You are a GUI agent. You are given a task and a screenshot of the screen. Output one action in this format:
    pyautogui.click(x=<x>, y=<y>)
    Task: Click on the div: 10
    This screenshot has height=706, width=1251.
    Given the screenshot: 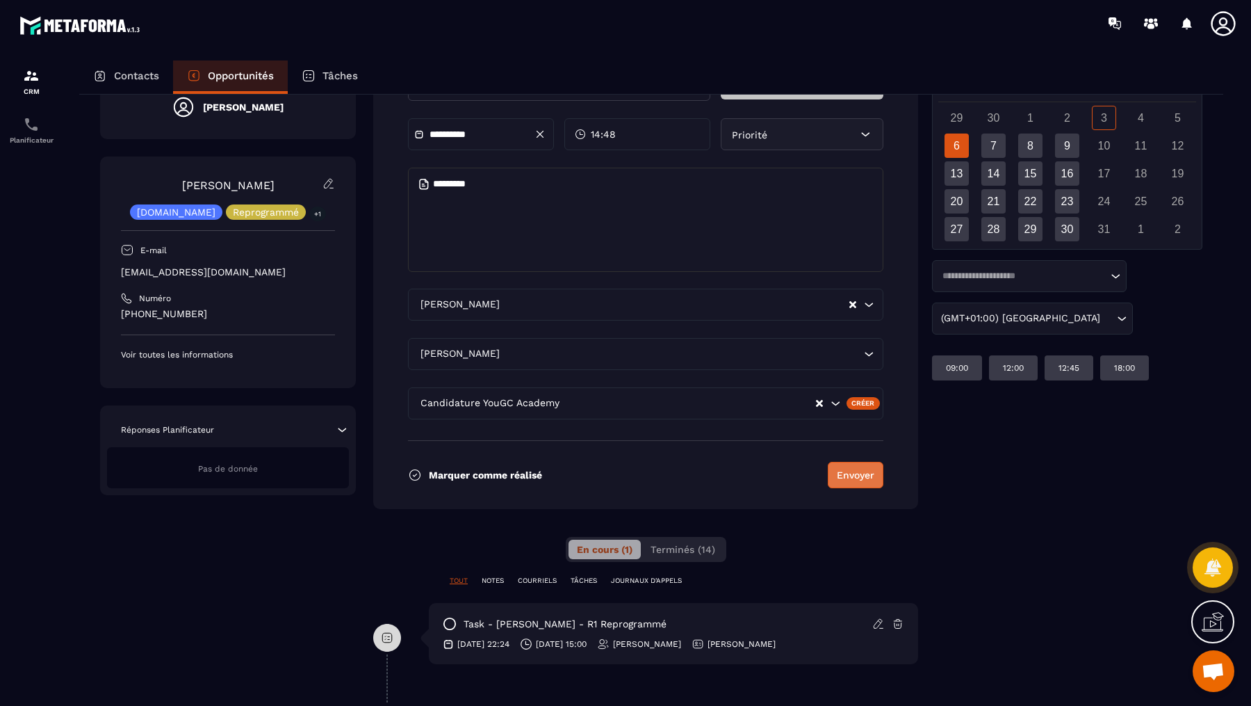 What is the action you would take?
    pyautogui.click(x=1104, y=145)
    